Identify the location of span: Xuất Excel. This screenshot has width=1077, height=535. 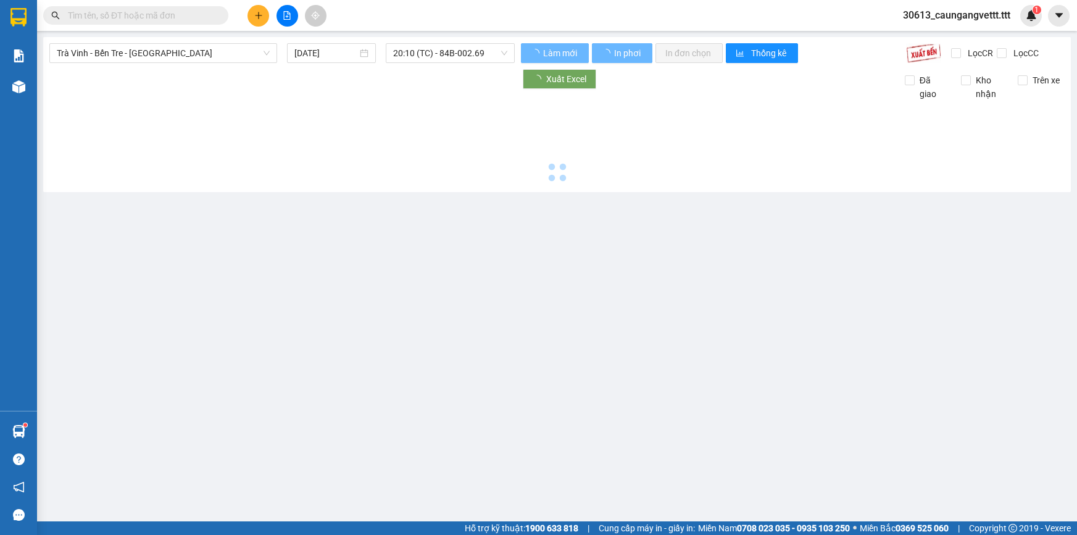
(566, 79).